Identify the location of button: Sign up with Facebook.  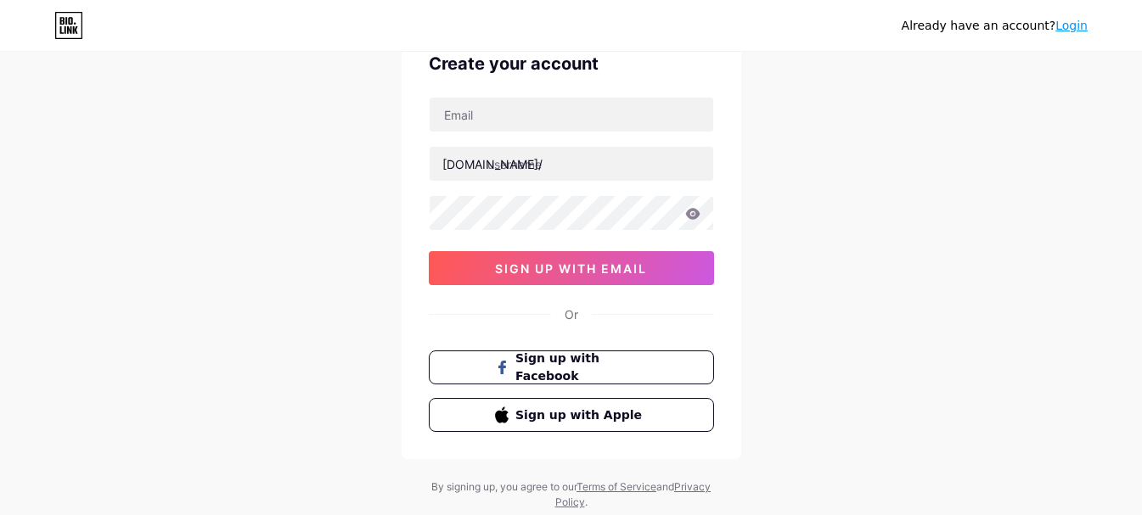
(572, 368).